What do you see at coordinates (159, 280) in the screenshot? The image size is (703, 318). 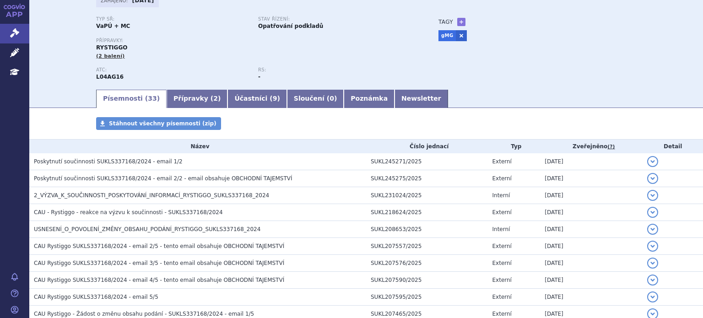 I see `span: CAU Rystiggo SUKLS337168/2024 - email 4/5 - tento email obsahuje OBCHODNÍ TAJEMSTVÍ` at bounding box center [159, 280].